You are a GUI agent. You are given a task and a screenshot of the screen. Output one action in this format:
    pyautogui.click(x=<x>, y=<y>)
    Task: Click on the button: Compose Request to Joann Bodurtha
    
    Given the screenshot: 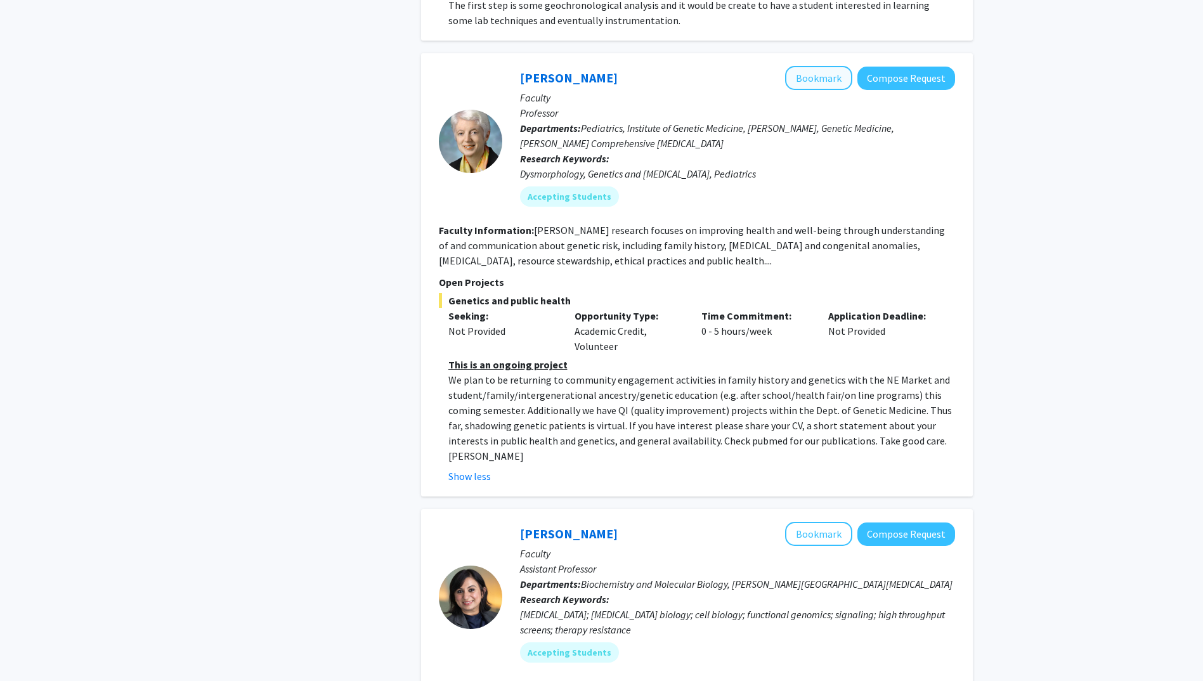 What is the action you would take?
    pyautogui.click(x=906, y=78)
    